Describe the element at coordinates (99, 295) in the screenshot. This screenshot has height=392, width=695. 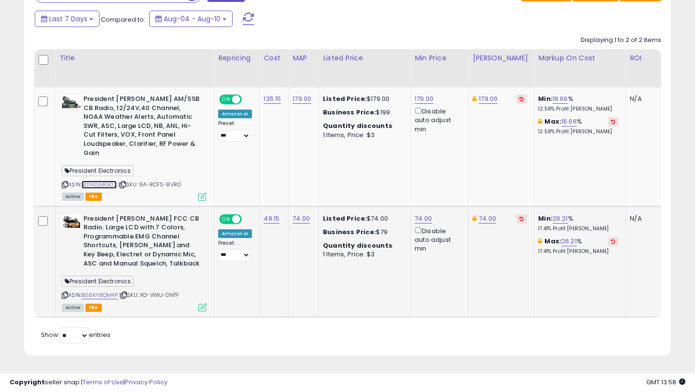
I see `a: B08KY8QM4P` at that location.